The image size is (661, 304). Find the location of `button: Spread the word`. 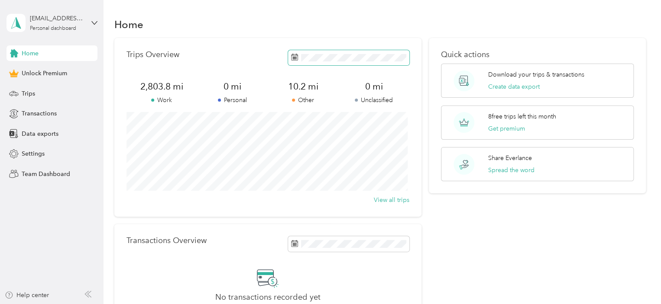

button: Spread the word is located at coordinates (511, 170).